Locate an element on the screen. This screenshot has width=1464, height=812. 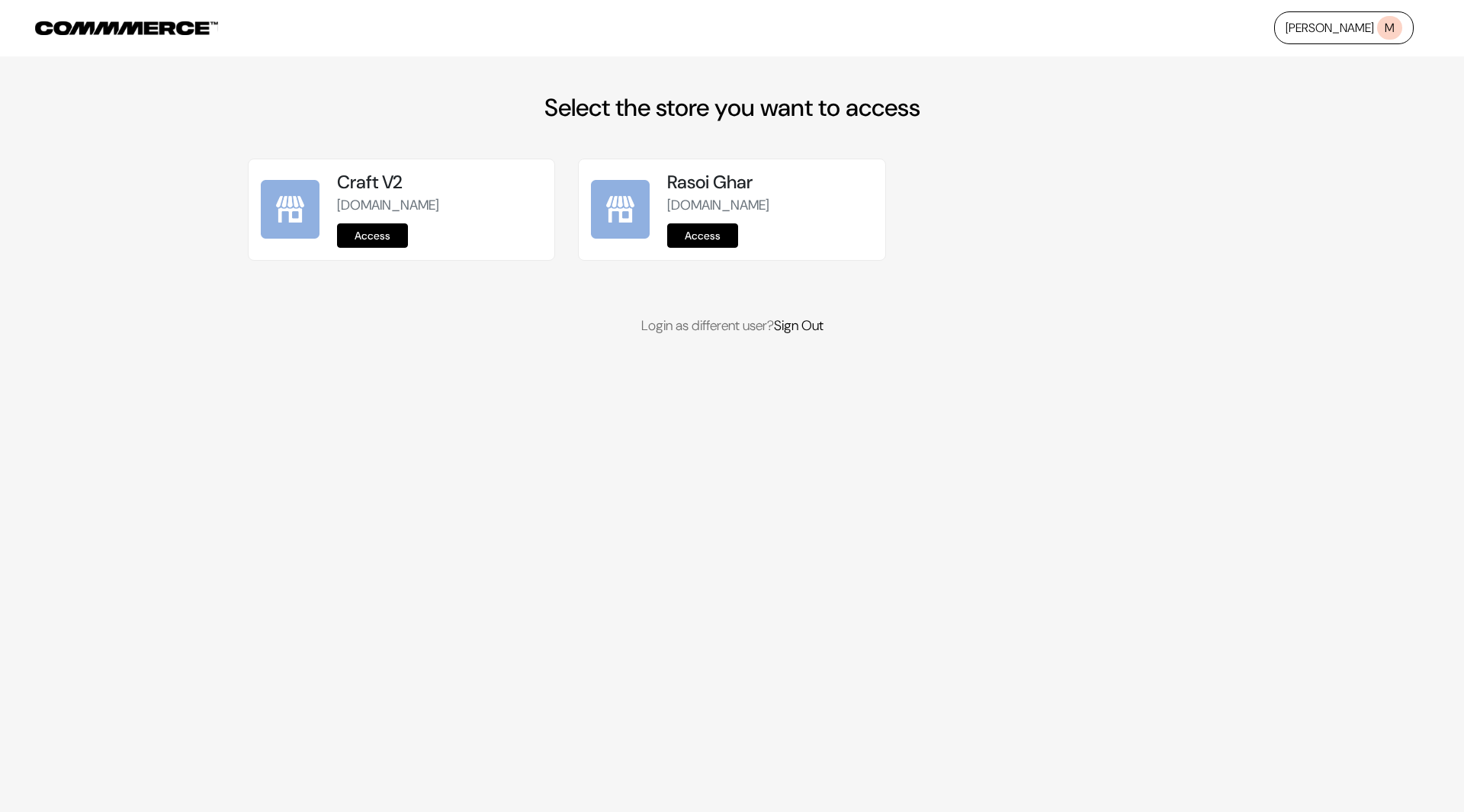
h5: Craft V2 is located at coordinates (439, 182).